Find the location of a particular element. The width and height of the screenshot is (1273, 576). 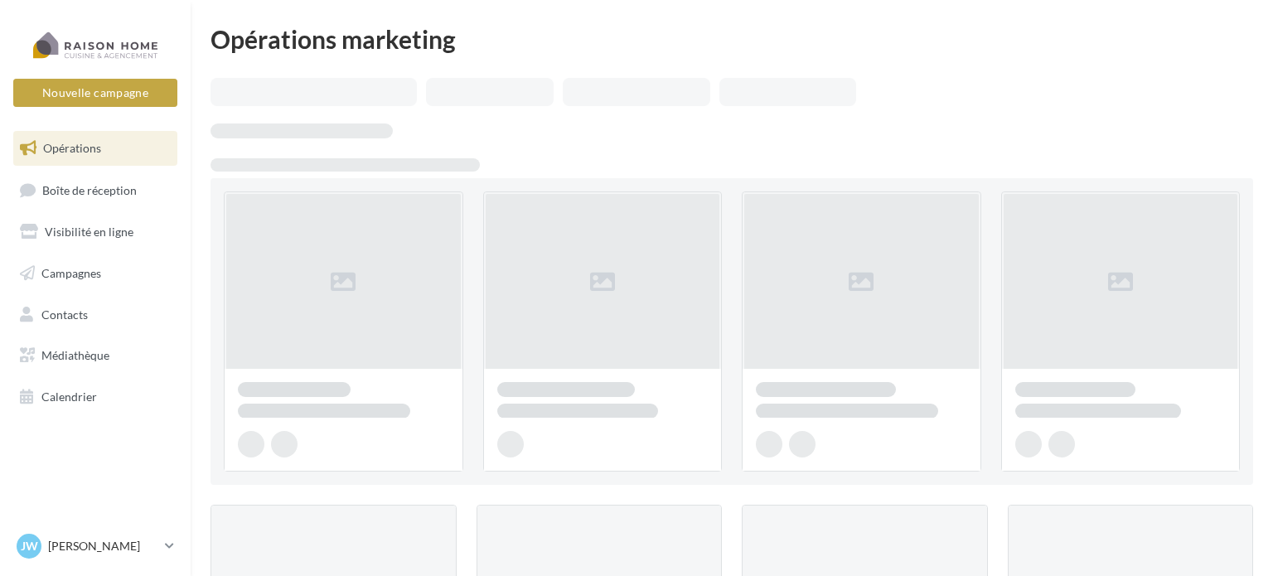

div: Opérations marketing is located at coordinates (732, 39).